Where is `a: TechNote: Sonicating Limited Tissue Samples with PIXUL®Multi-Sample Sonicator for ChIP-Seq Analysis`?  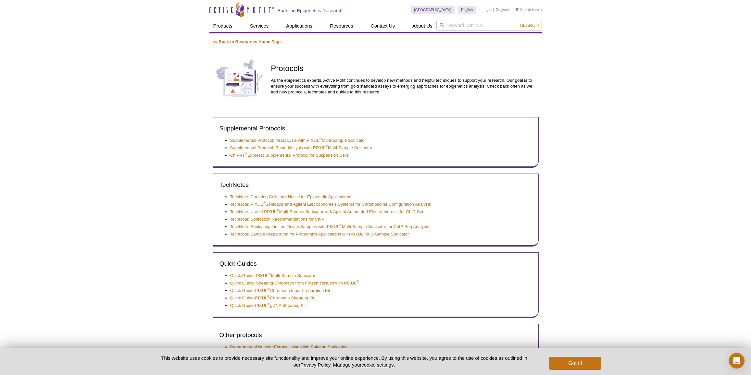 a: TechNote: Sonicating Limited Tissue Samples with PIXUL®Multi-Sample Sonicator for ChIP-Seq Analysis is located at coordinates (330, 227).